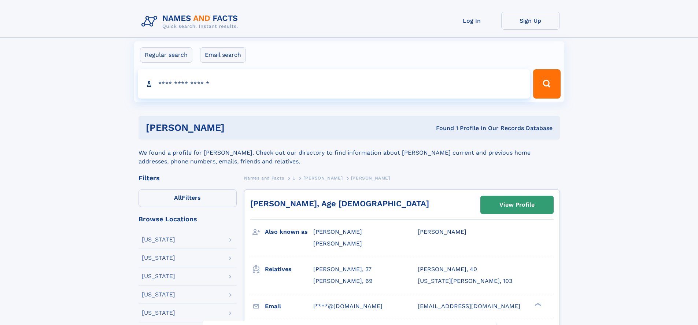  Describe the element at coordinates (188, 178) in the screenshot. I see `div: Filters` at that location.